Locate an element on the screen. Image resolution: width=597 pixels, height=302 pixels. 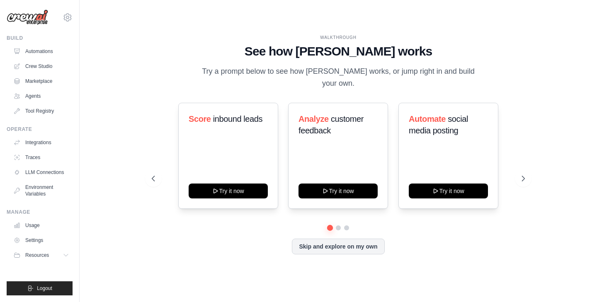
a: Agents is located at coordinates (41, 96).